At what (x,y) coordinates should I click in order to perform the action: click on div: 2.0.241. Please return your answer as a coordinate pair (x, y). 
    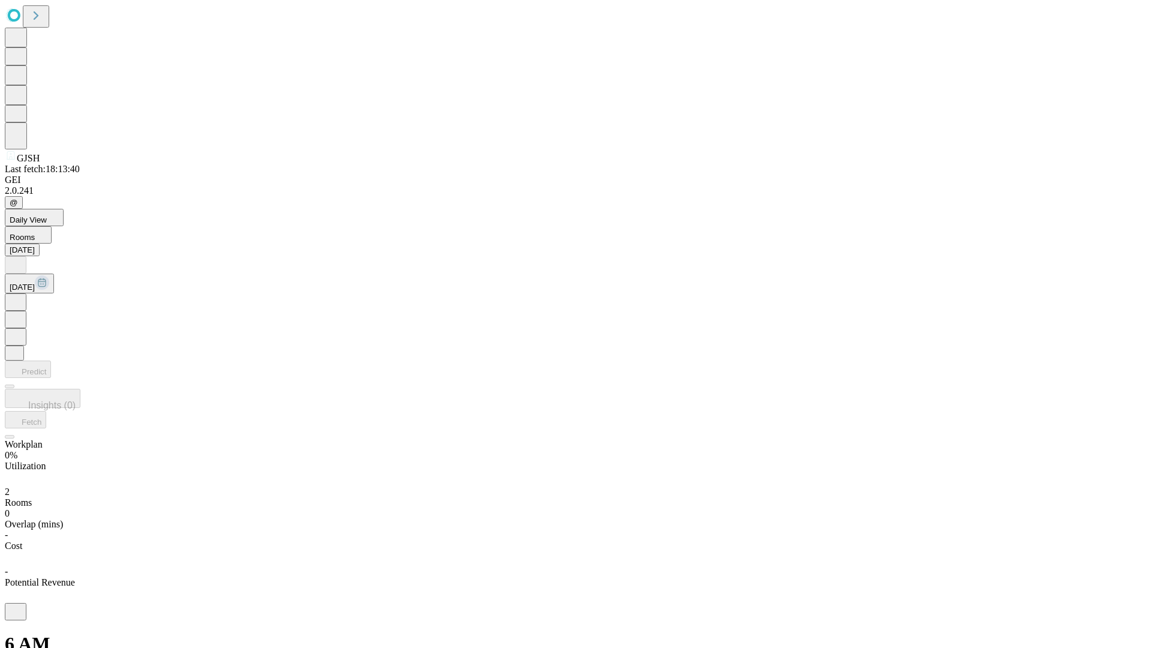
    Looking at the image, I should click on (576, 191).